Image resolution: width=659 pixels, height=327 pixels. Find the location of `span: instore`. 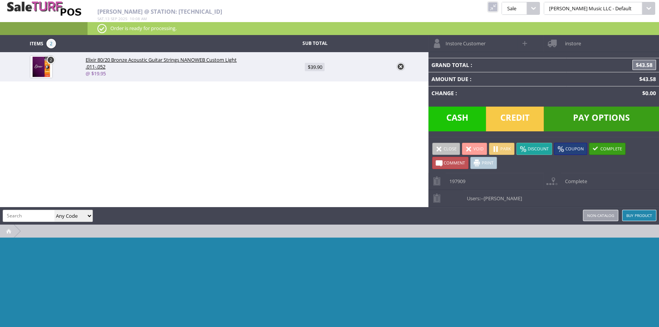

span: instore is located at coordinates (571, 41).